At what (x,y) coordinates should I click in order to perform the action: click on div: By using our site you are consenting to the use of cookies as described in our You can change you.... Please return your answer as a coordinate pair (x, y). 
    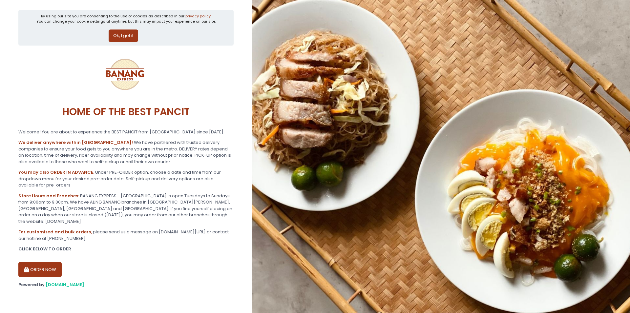
    Looking at the image, I should click on (126, 19).